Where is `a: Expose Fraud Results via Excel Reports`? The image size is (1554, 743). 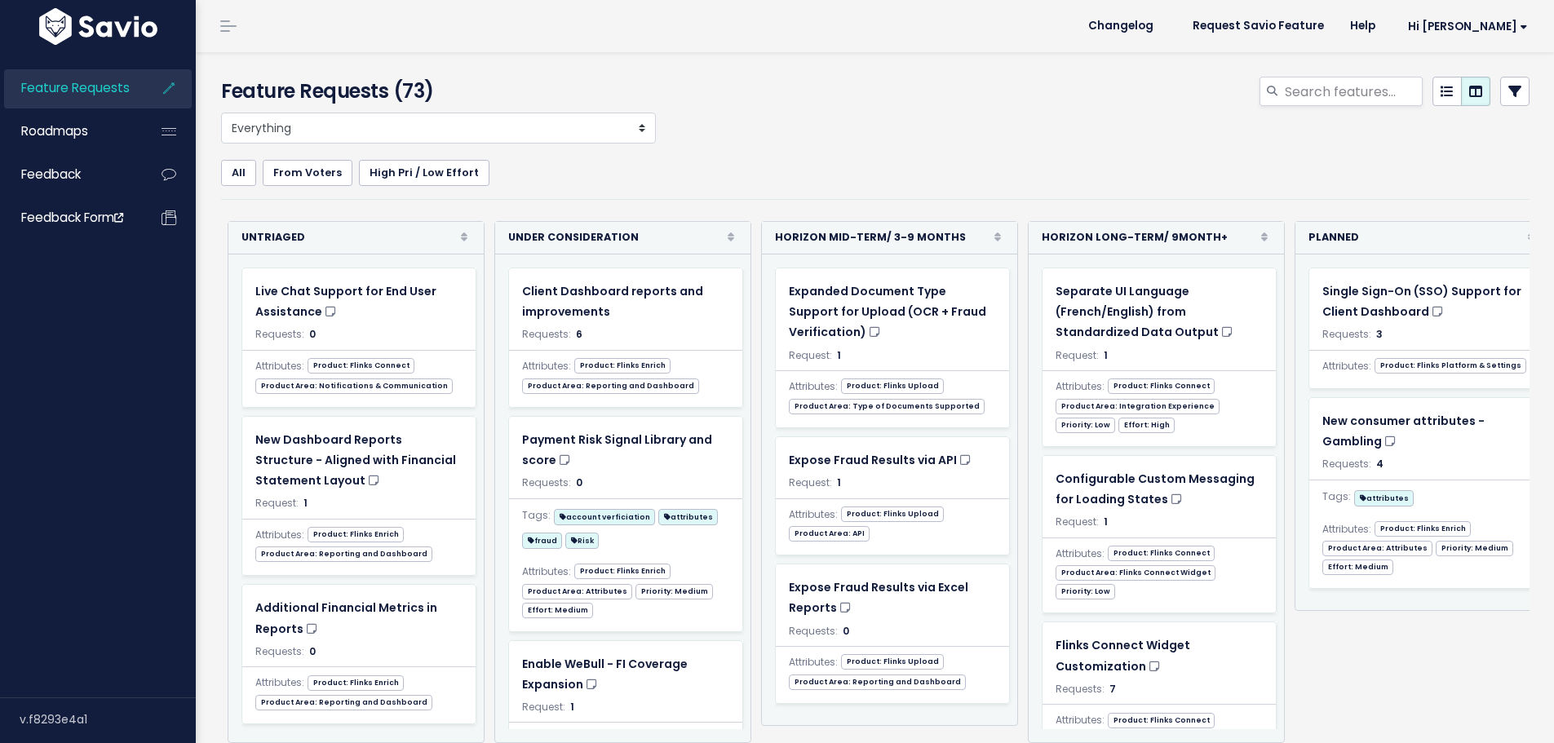
a: Expose Fraud Results via Excel Reports is located at coordinates (889, 598).